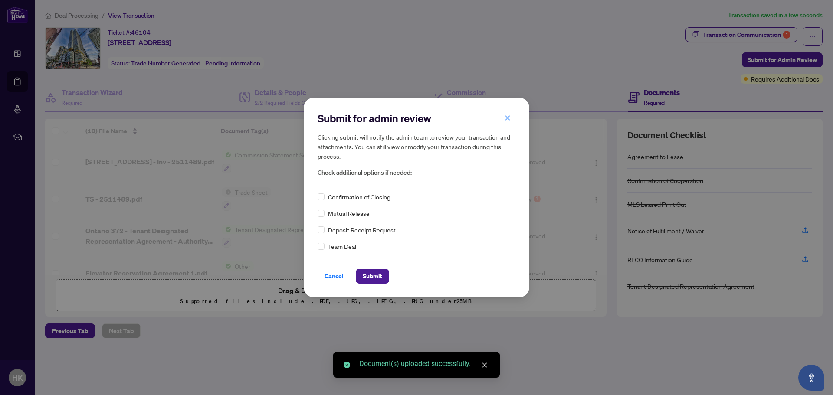 The width and height of the screenshot is (833, 395). I want to click on div: Document(s) uploaded successfully., so click(424, 364).